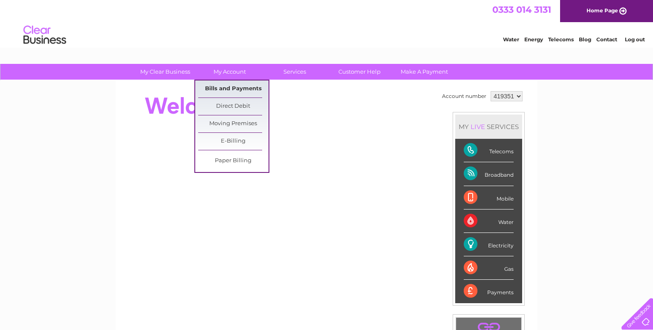 The height and width of the screenshot is (330, 653). What do you see at coordinates (233, 161) in the screenshot?
I see `a: Paper Billing` at bounding box center [233, 161].